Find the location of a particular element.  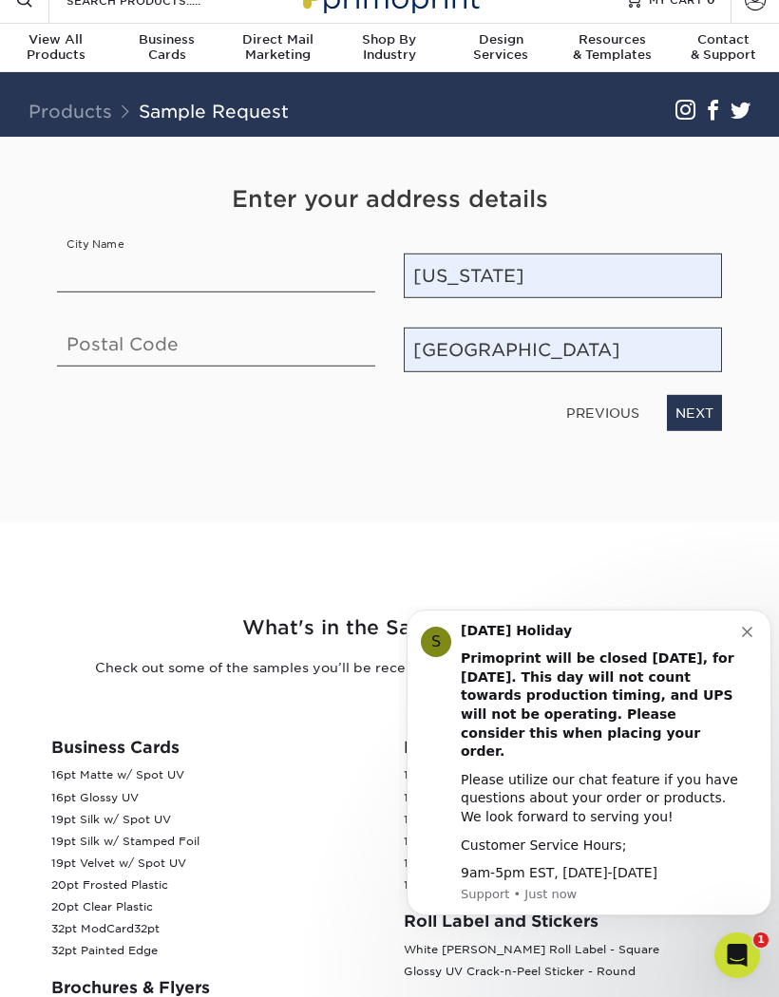

h4: Enter your address details is located at coordinates (389, 199).